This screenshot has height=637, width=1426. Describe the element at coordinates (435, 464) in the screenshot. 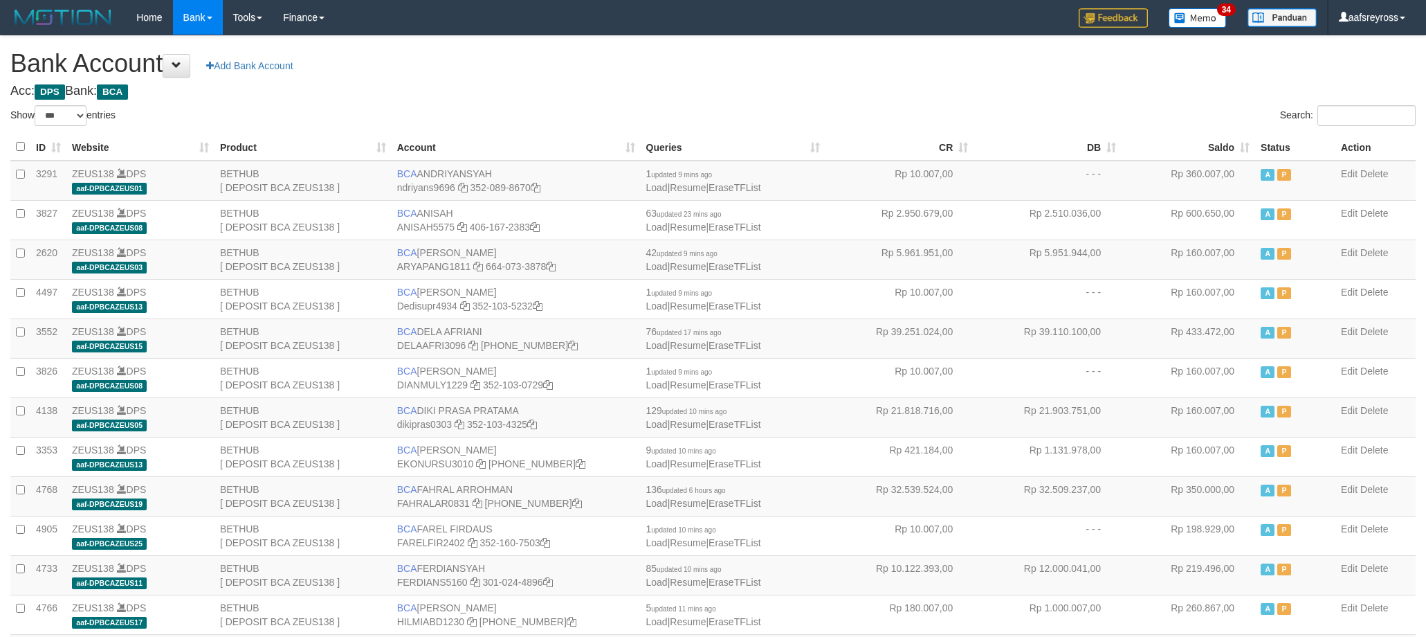

I see `a: EKONURSU3010` at that location.